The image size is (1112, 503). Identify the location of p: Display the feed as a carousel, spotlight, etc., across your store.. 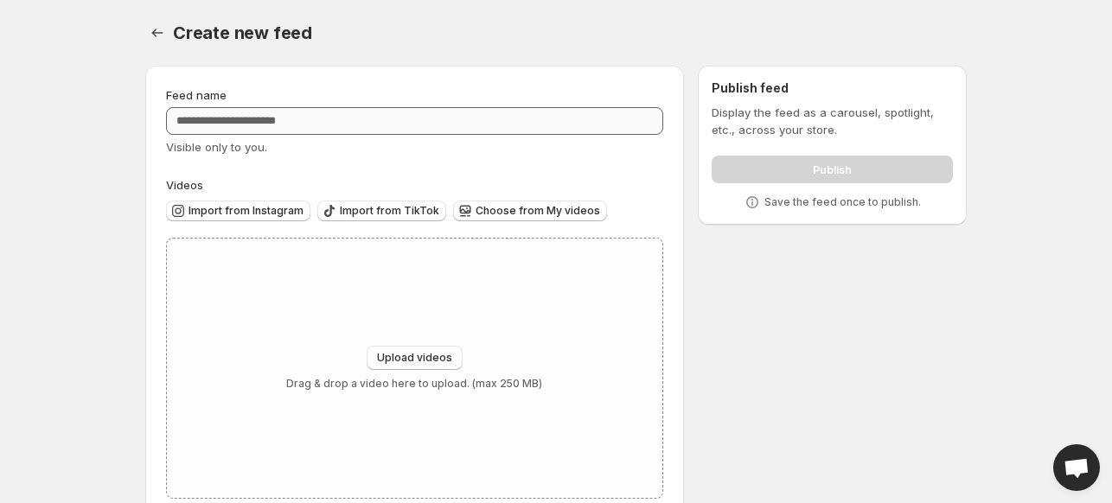
(832, 121).